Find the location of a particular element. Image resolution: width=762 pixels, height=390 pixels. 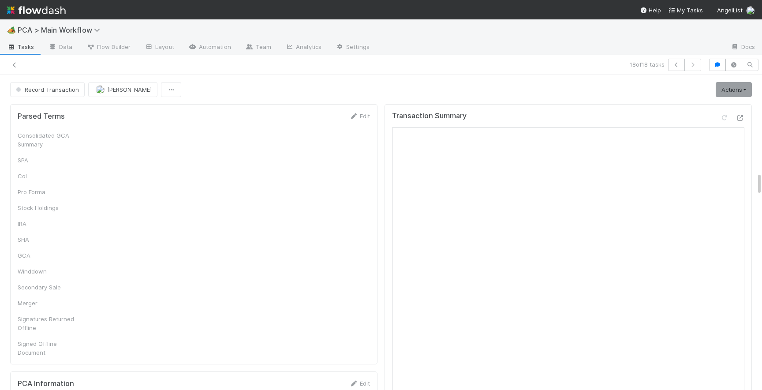

div: Pro Forma is located at coordinates (51, 192).